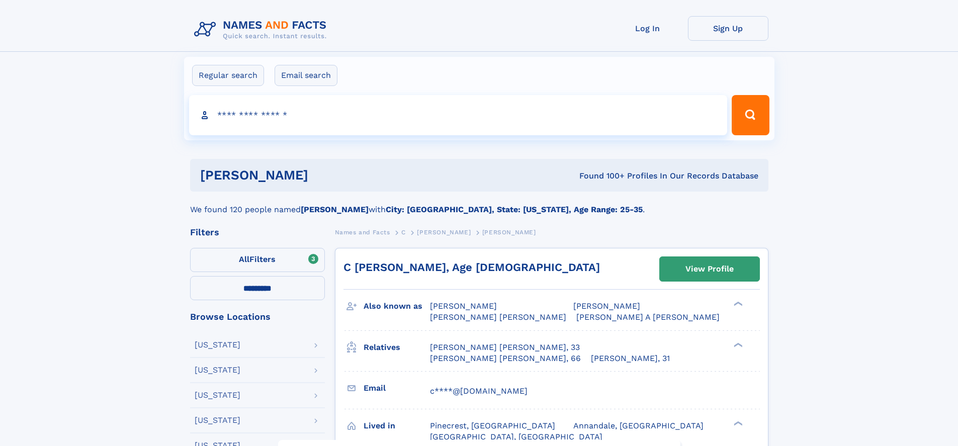 The height and width of the screenshot is (446, 958). What do you see at coordinates (257, 317) in the screenshot?
I see `div: Browse Locations` at bounding box center [257, 317].